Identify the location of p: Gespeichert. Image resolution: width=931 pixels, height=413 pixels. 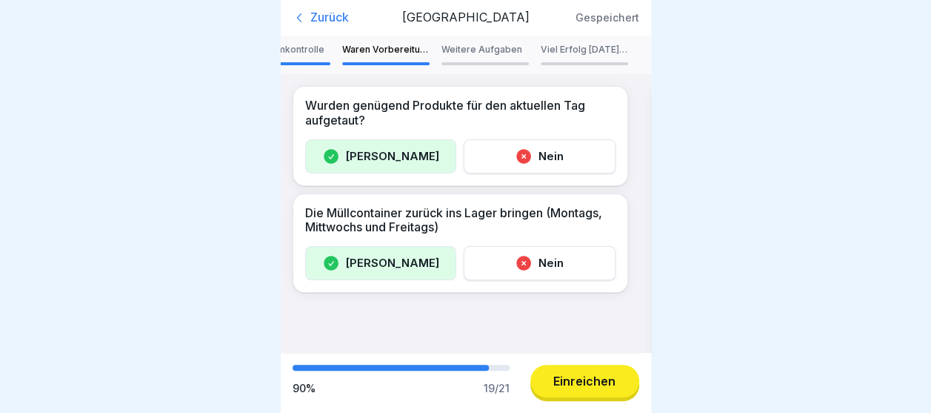
(608, 18).